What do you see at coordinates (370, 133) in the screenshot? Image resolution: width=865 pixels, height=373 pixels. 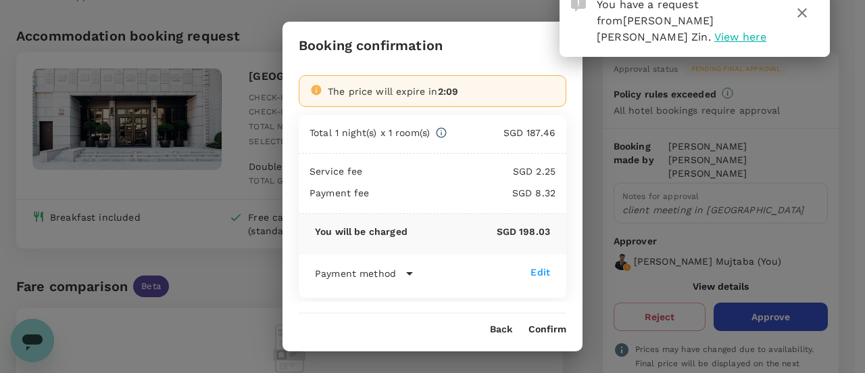 I see `p: Total 1 night(s) x 1 room(s)` at bounding box center [370, 133].